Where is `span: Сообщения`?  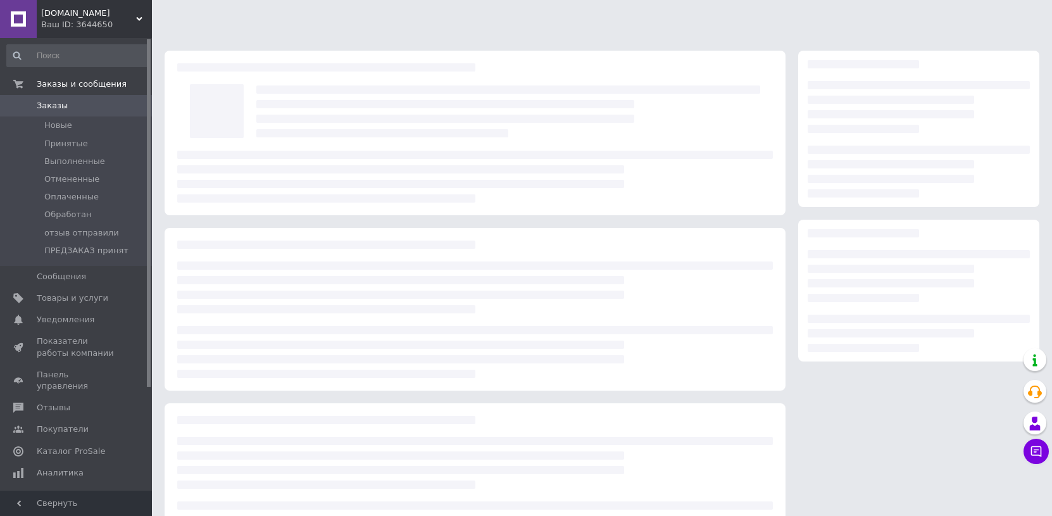 span: Сообщения is located at coordinates (61, 277).